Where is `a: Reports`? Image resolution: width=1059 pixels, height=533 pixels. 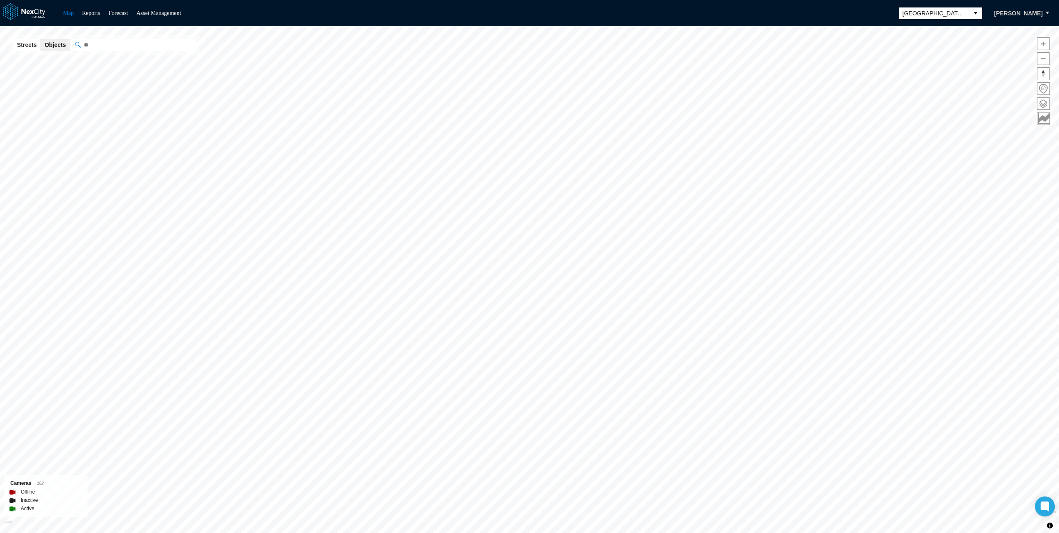
a: Reports is located at coordinates (91, 13).